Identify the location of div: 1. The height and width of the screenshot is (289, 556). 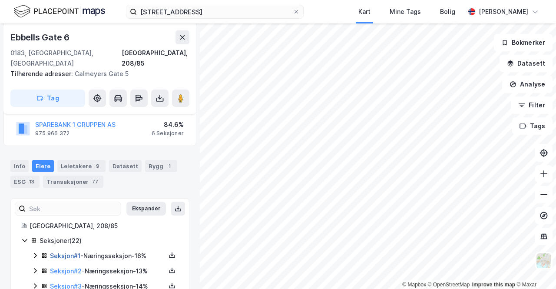
(169, 166).